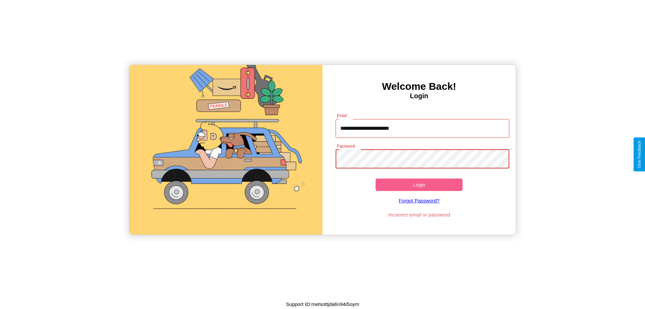  What do you see at coordinates (419, 86) in the screenshot?
I see `h3: Welcome Back!` at bounding box center [419, 86].